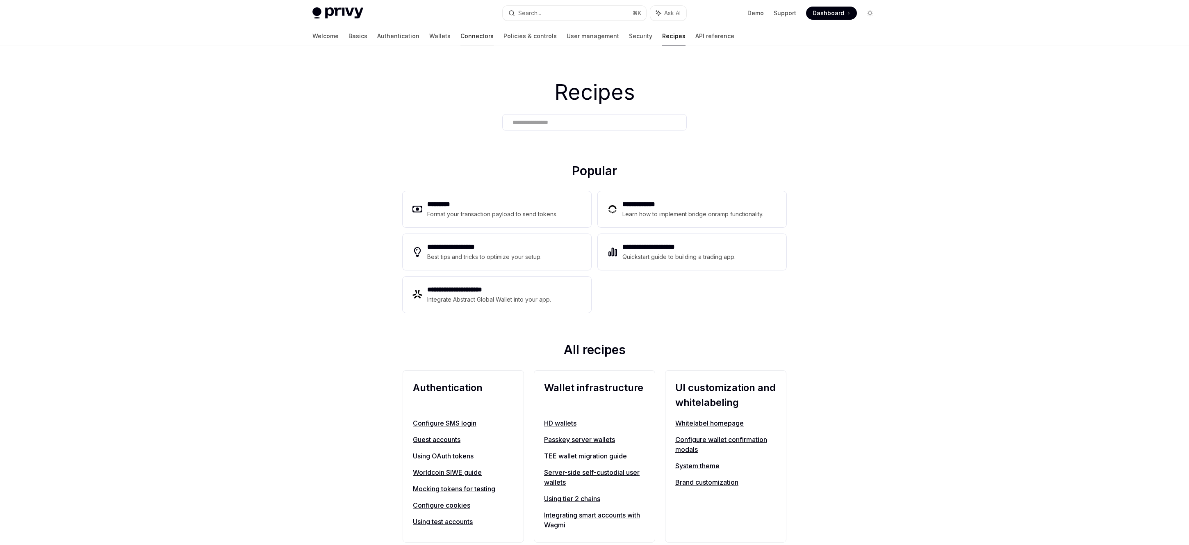 The image size is (1189, 545). What do you see at coordinates (463, 505) in the screenshot?
I see `a: Configure cookies` at bounding box center [463, 505].